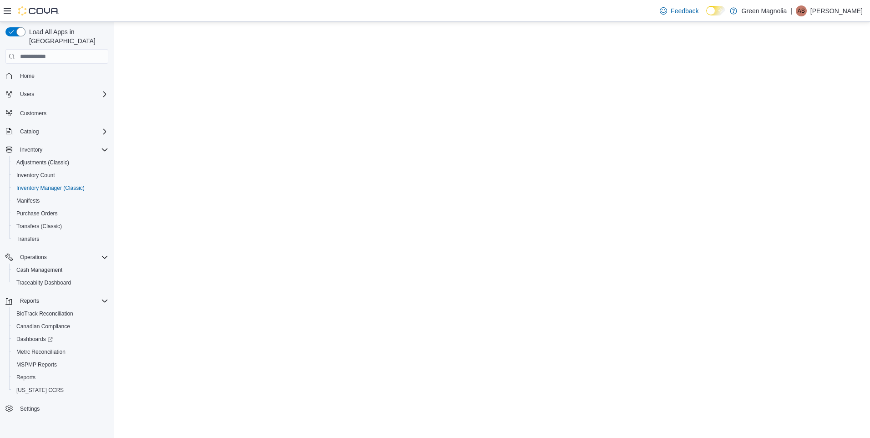 This screenshot has height=438, width=870. I want to click on button: Transfers, so click(61, 239).